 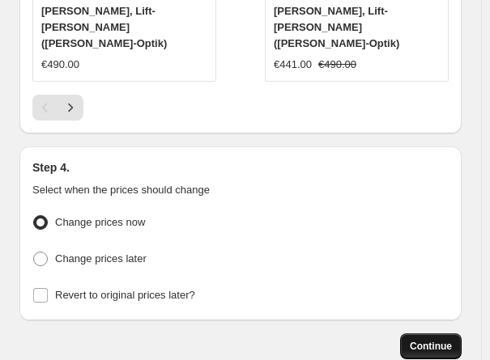 I want to click on span: Revert to original prices later?, so click(x=125, y=295).